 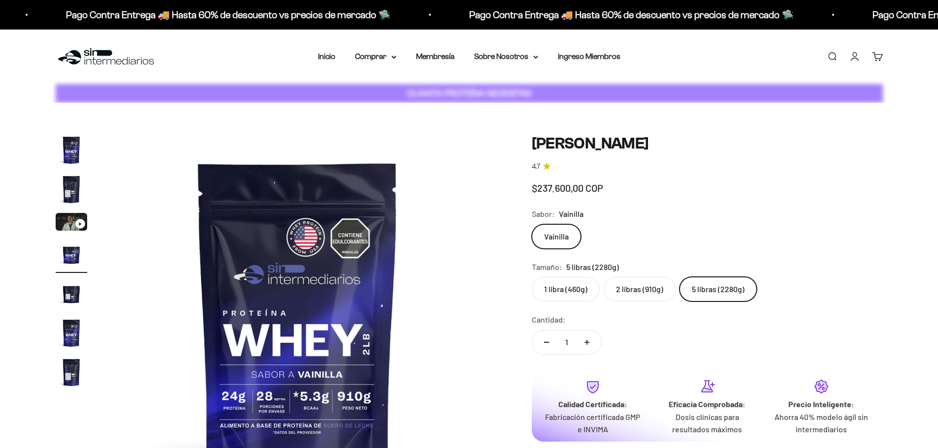 I want to click on p: Fabricación certificada GMP e INVIMA, so click(x=593, y=423).